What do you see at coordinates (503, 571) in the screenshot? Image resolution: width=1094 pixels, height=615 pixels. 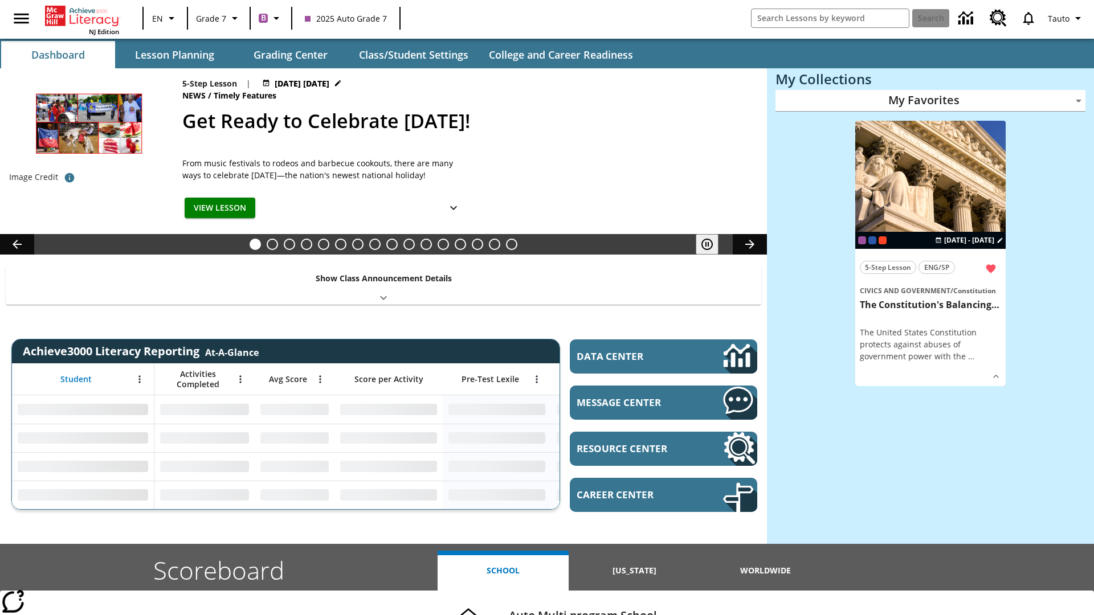 I see `button: School` at bounding box center [503, 571].